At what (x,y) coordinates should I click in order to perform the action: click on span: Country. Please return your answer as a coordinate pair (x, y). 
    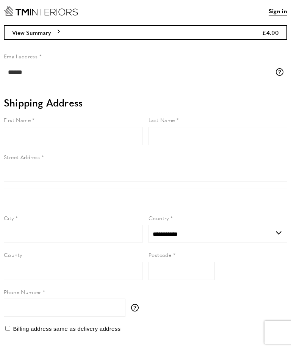
    Looking at the image, I should click on (159, 218).